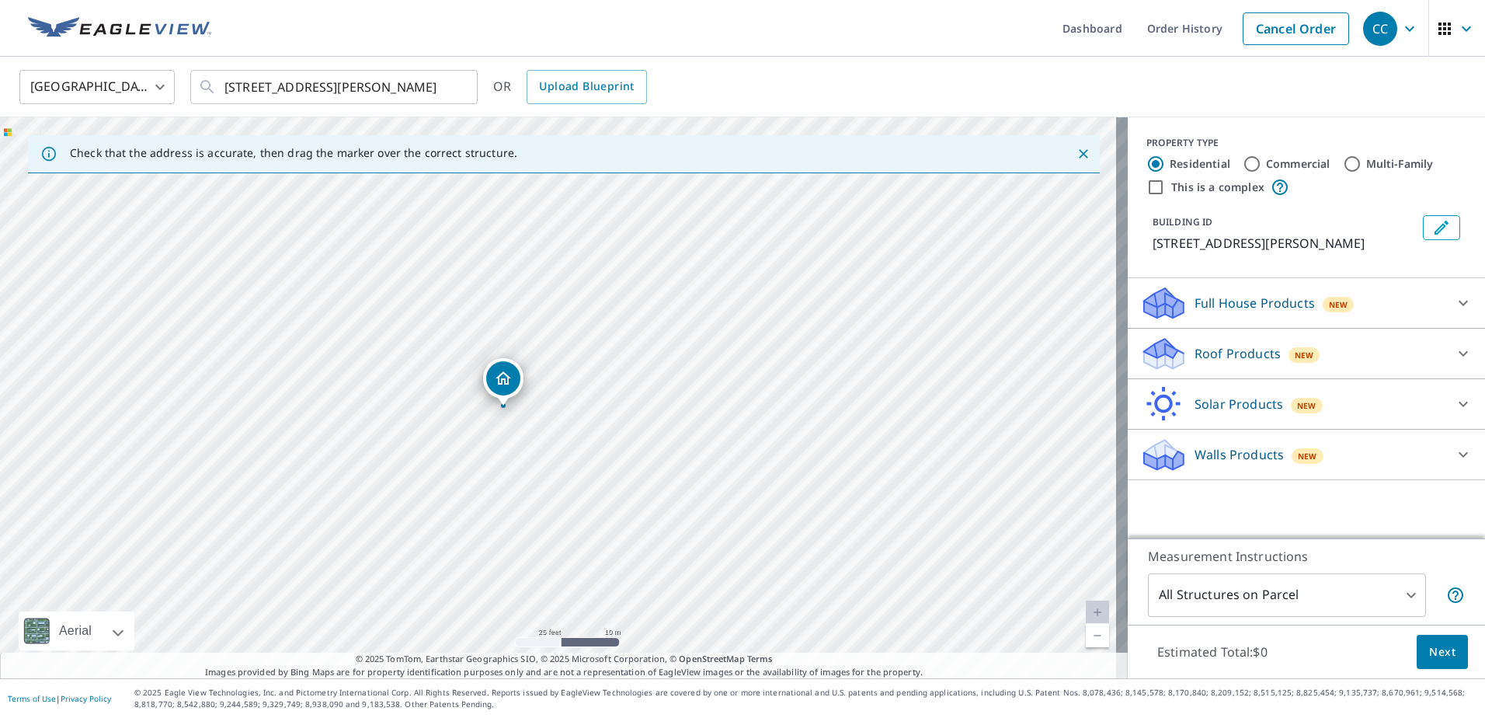  What do you see at coordinates (1098, 612) in the screenshot?
I see `a: Current Level 20, Zoom In Disabled` at bounding box center [1098, 612].